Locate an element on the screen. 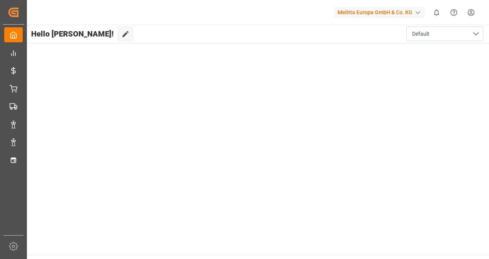  button: open menu is located at coordinates (445, 34).